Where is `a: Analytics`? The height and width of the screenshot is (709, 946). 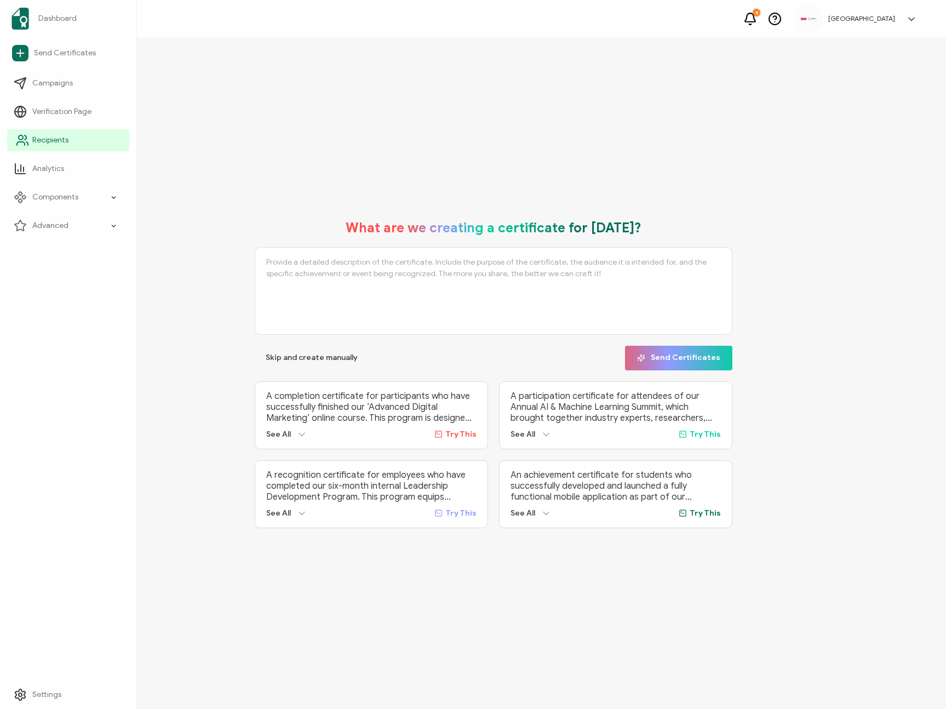
a: Analytics is located at coordinates (68, 169).